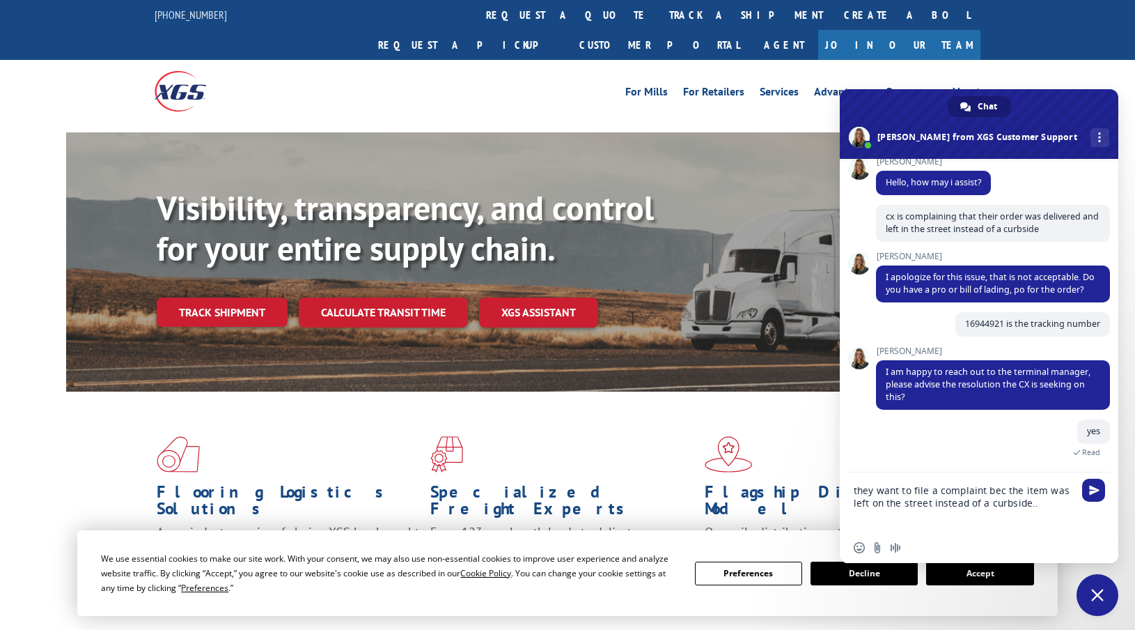  What do you see at coordinates (405, 228) in the screenshot?
I see `b: Visibility, transparency, and control for your entire supply chain.` at bounding box center [405, 228].